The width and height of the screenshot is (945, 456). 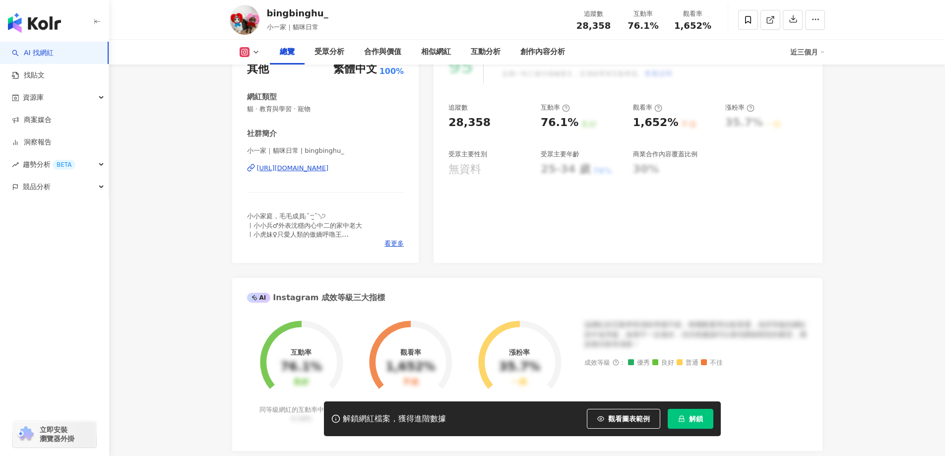 What do you see at coordinates (696, 363) in the screenshot?
I see `div: 成效等級 ：` at bounding box center [696, 363].